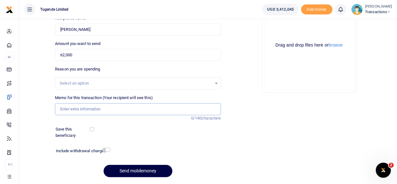 This screenshot has height=184, width=397. What do you see at coordinates (317, 9) in the screenshot?
I see `span: Add money` at bounding box center [317, 9].